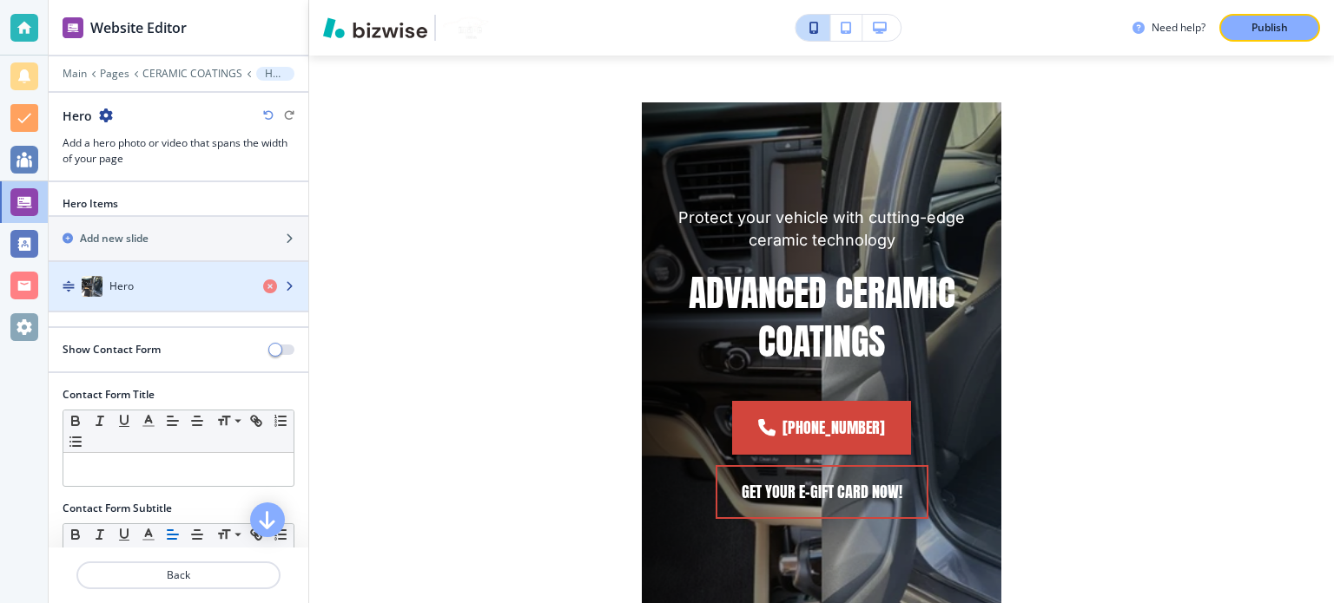  Describe the element at coordinates (90, 204) in the screenshot. I see `h2: Hero Items` at that location.